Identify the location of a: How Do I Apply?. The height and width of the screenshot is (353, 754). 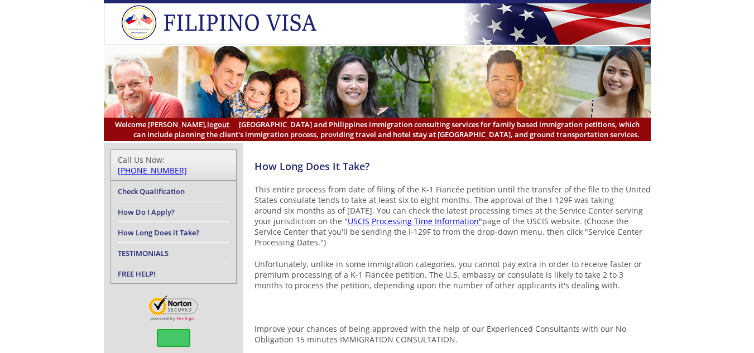
(146, 212).